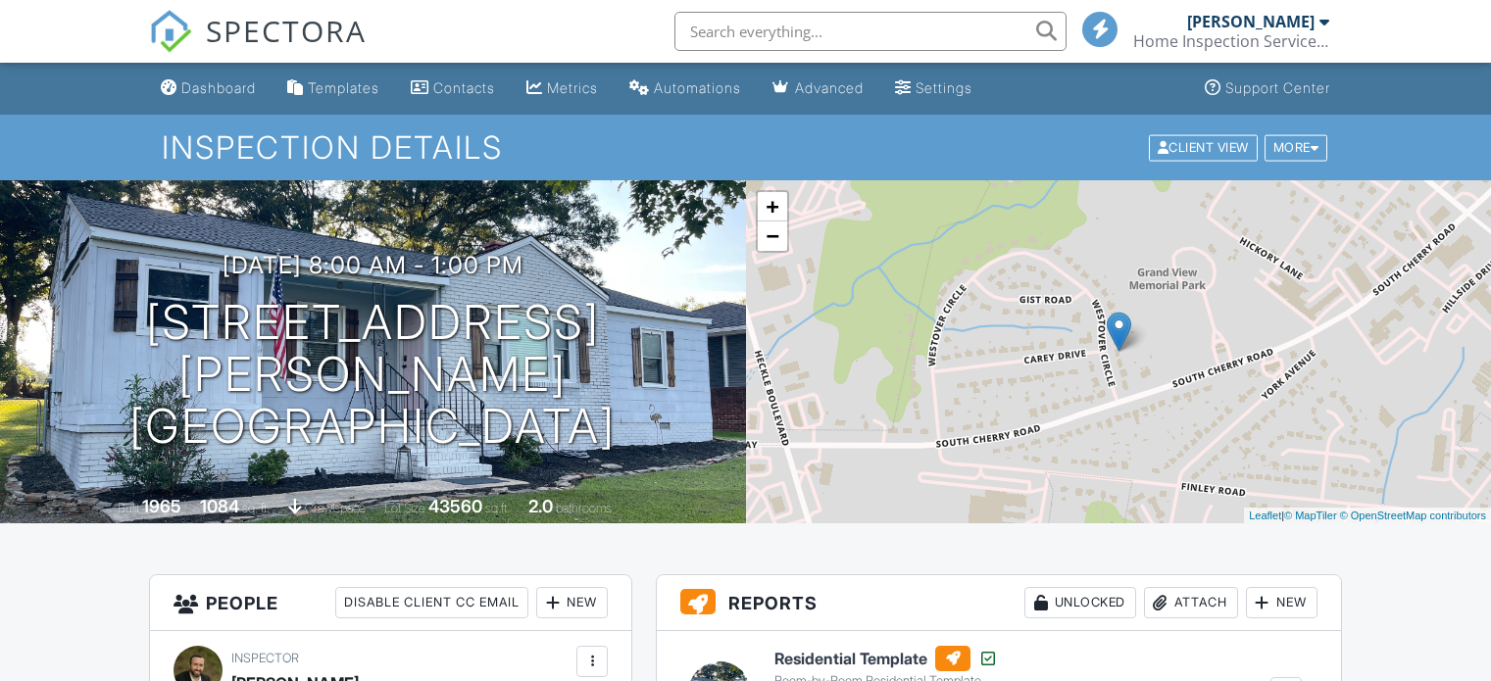 This screenshot has height=681, width=1491. What do you see at coordinates (455, 506) in the screenshot?
I see `div: 43560` at bounding box center [455, 506].